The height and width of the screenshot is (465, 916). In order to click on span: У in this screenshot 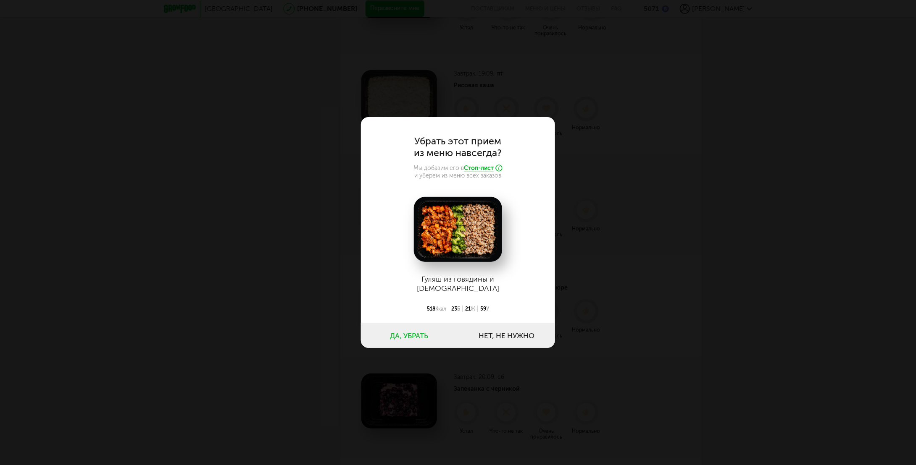, I will do `click(487, 309)`.